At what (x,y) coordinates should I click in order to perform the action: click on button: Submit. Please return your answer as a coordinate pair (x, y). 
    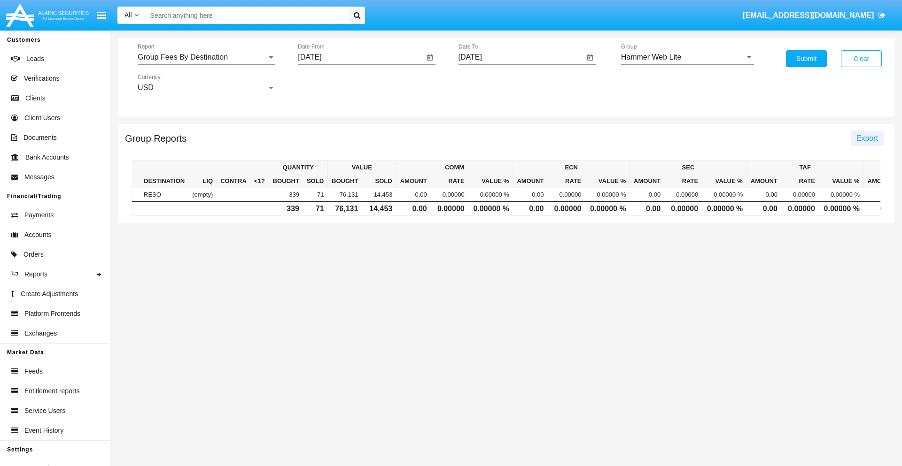
    Looking at the image, I should click on (806, 59).